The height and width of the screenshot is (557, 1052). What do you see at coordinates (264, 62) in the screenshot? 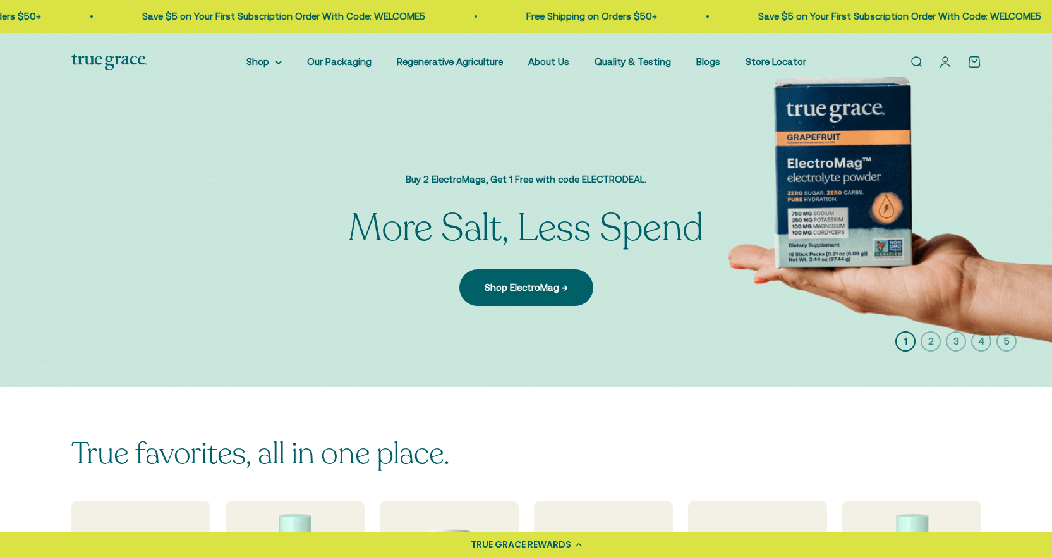
I see `summary: Shop` at bounding box center [264, 62].